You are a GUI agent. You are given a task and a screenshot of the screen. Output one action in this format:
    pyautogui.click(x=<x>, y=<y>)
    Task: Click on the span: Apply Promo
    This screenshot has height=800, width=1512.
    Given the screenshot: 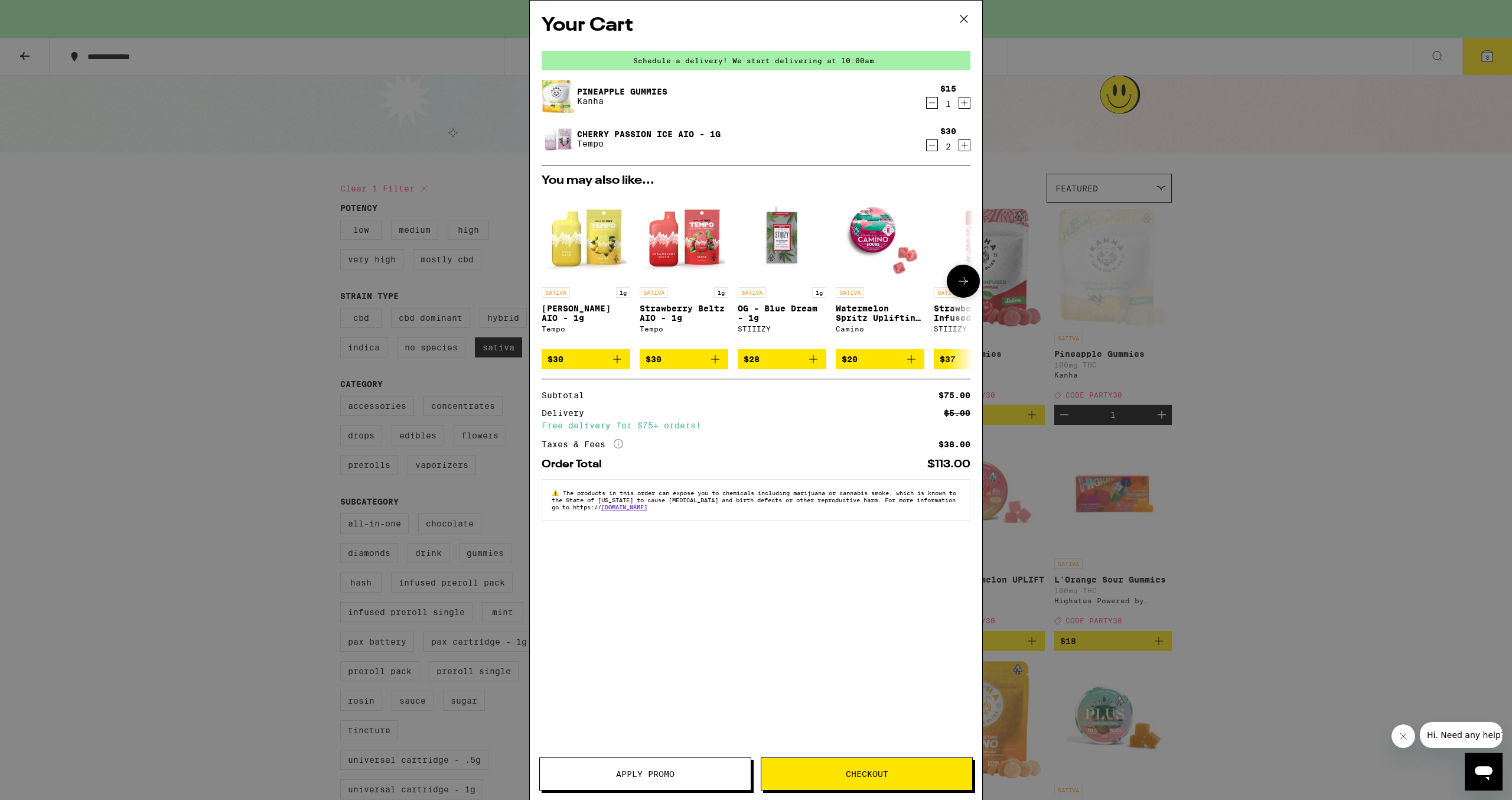 What is the action you would take?
    pyautogui.click(x=645, y=774)
    